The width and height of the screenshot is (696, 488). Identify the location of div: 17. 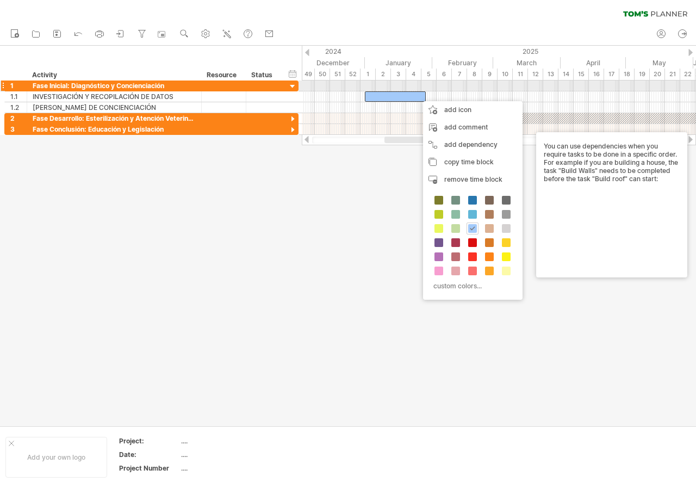
(612, 74).